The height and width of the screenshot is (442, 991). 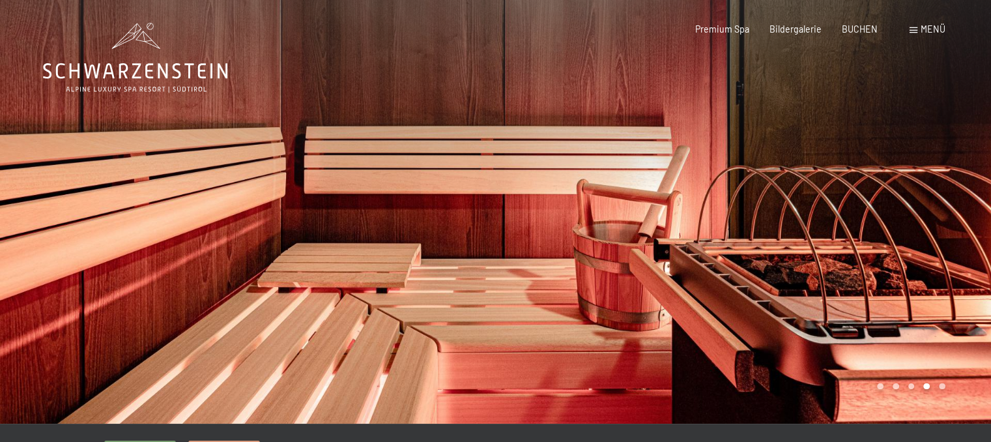 I want to click on span: BUCHEN, so click(x=859, y=29).